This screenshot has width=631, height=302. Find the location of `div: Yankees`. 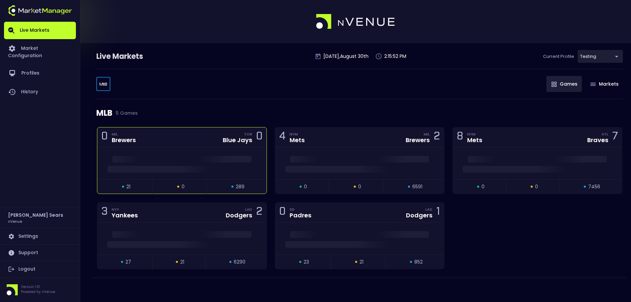

div: Yankees is located at coordinates (125, 215).